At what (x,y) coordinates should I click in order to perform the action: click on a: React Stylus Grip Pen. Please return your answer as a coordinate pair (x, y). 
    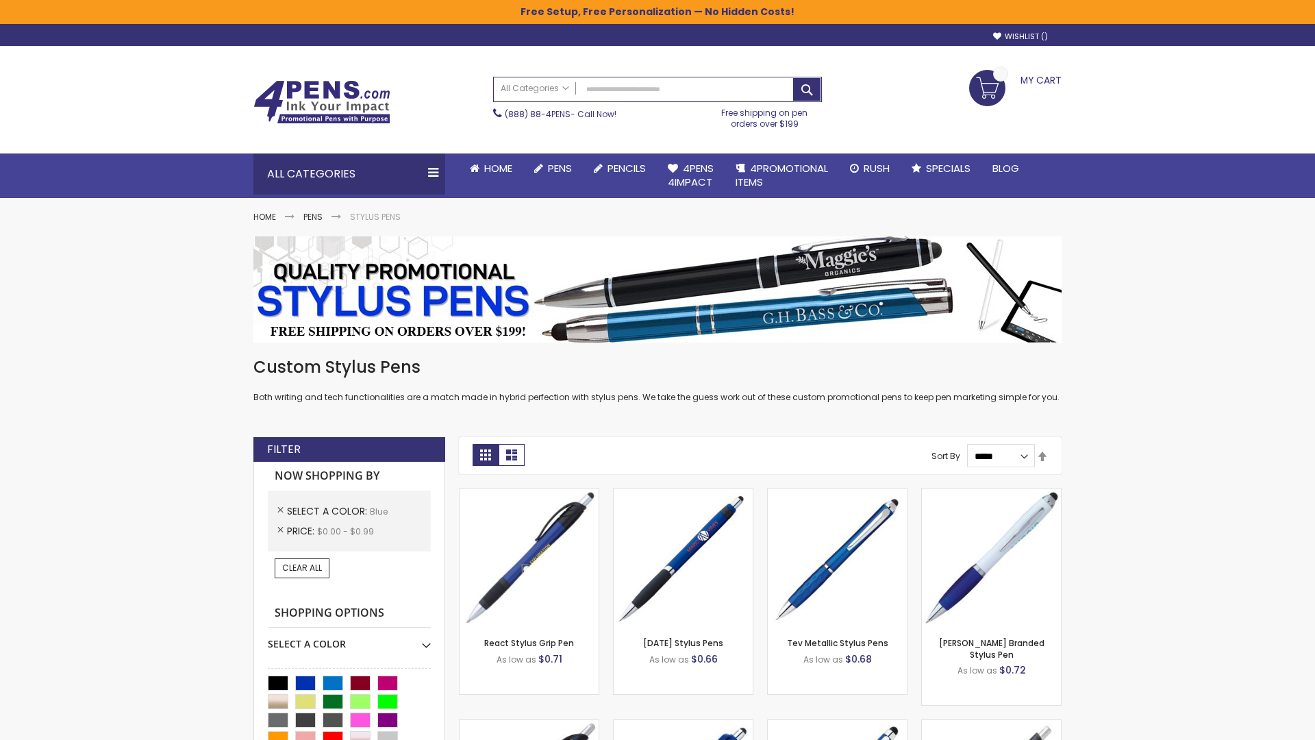
    Looking at the image, I should click on (529, 642).